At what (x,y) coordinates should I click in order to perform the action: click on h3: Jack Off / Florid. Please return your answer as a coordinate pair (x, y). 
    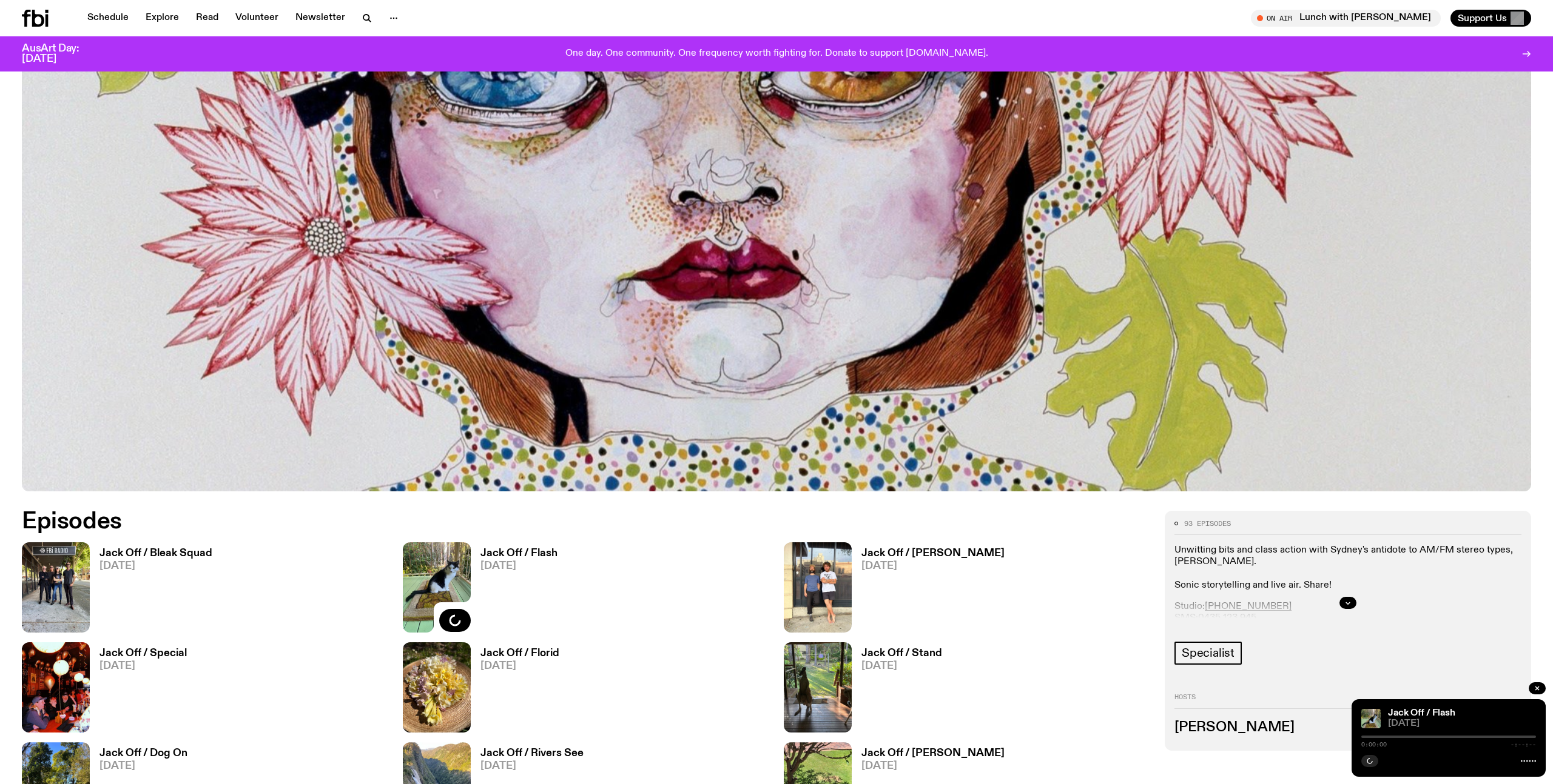
    Looking at the image, I should click on (520, 653).